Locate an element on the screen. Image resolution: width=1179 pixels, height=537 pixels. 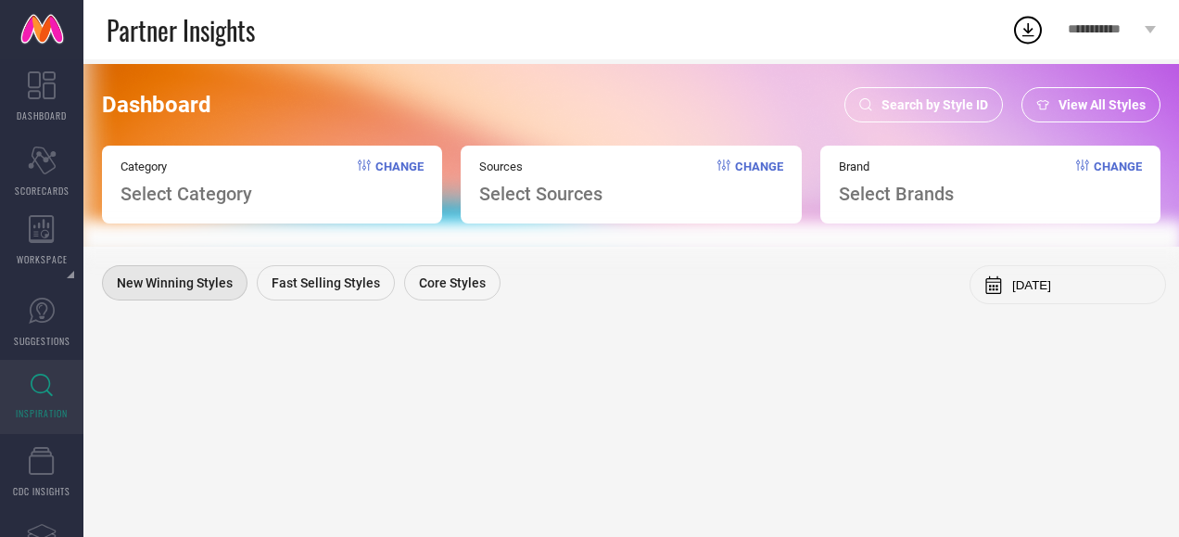
span: SUGGESTIONS is located at coordinates (42, 340).